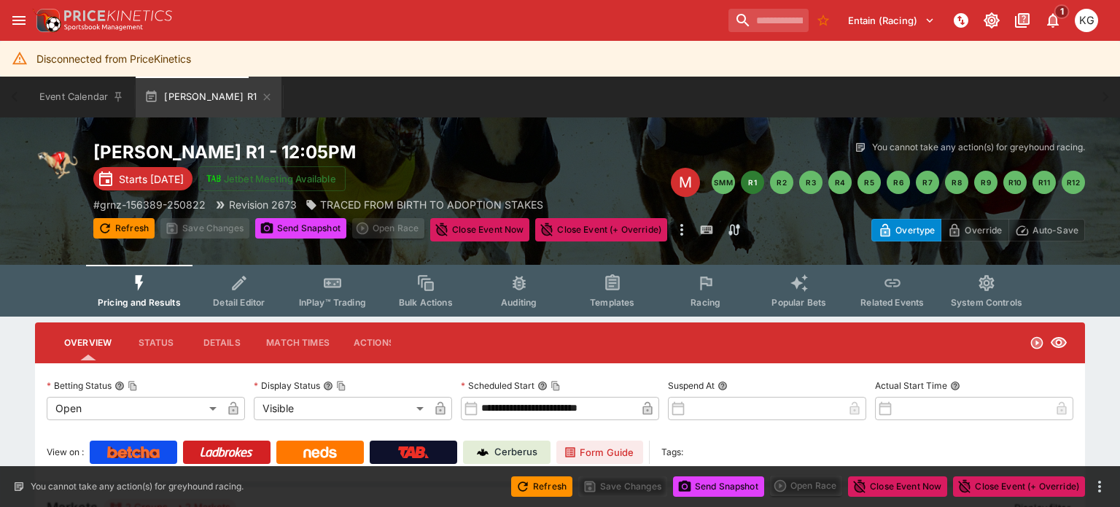 The height and width of the screenshot is (507, 1120). What do you see at coordinates (753, 182) in the screenshot?
I see `button: R1` at bounding box center [753, 182].